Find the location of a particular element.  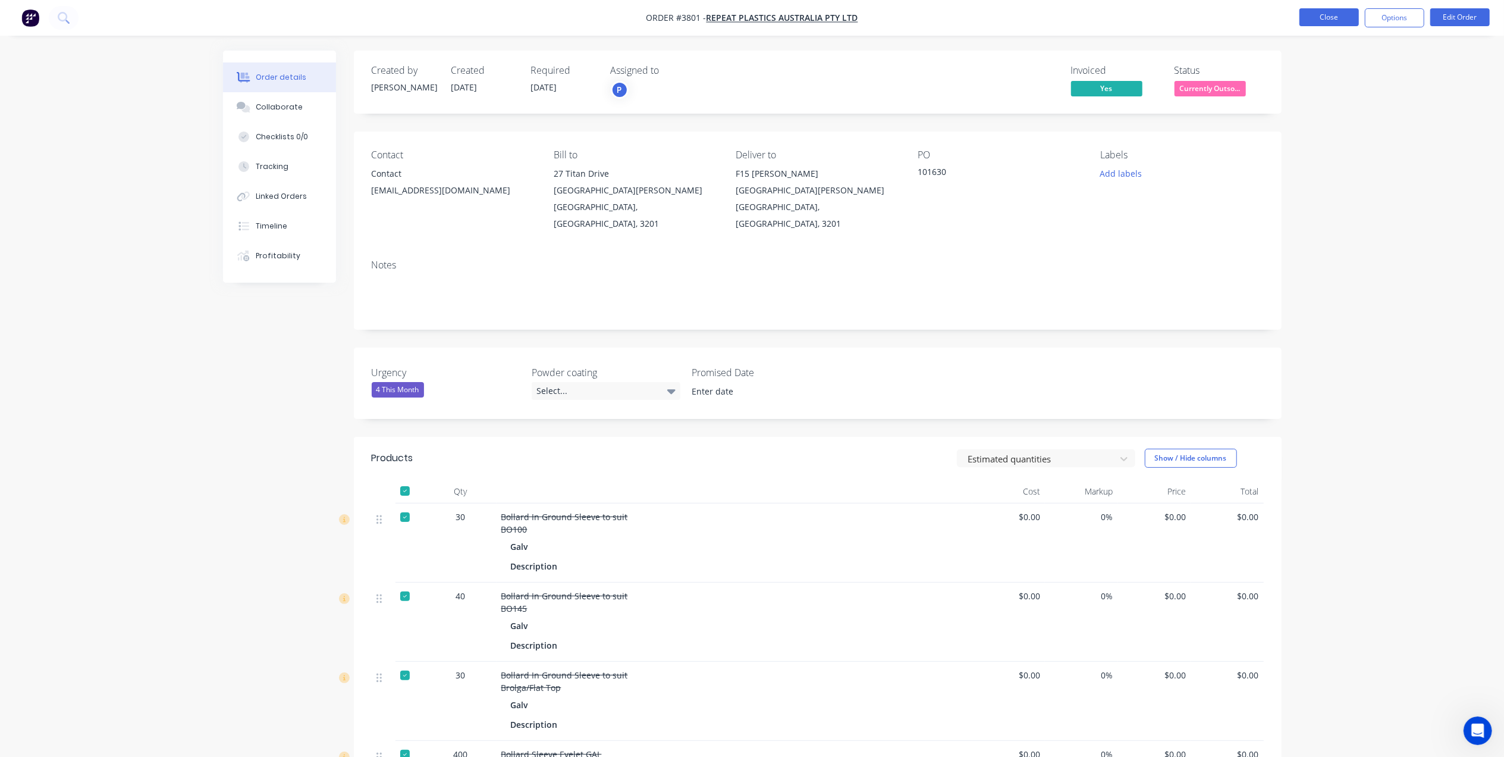

span: Repeat Plastics Australia Pty Ltd is located at coordinates (782, 18).